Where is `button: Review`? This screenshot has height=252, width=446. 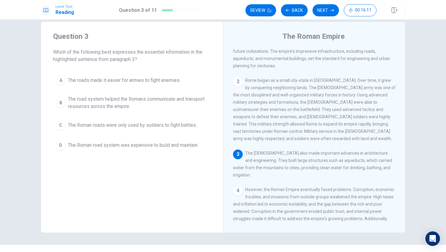
button: Review is located at coordinates (261, 10).